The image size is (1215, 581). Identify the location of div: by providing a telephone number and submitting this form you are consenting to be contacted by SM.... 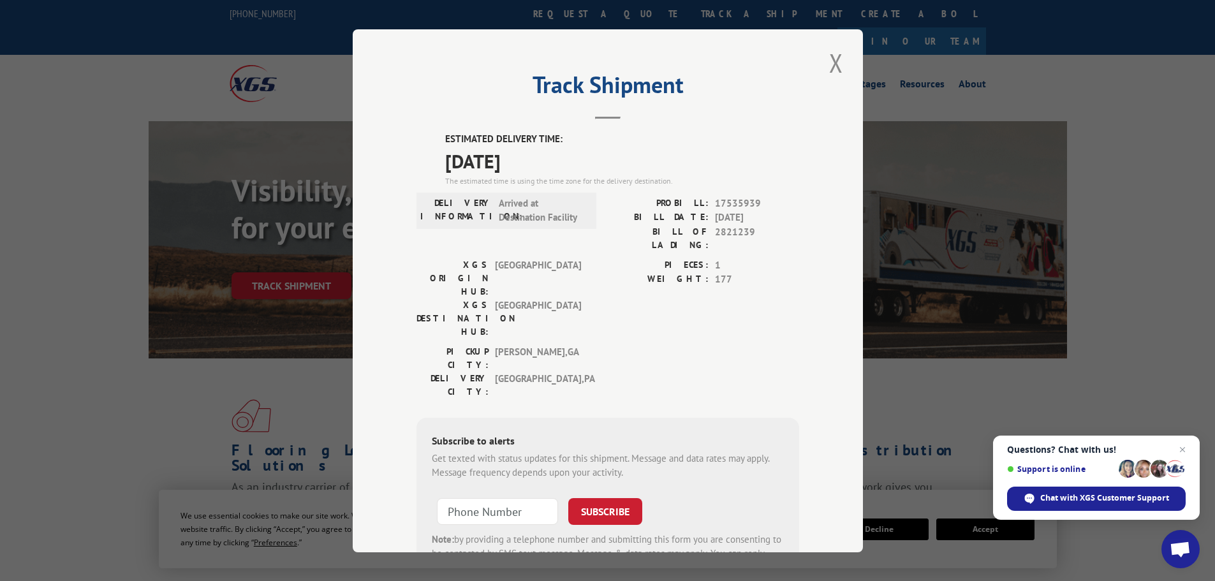
(608, 554).